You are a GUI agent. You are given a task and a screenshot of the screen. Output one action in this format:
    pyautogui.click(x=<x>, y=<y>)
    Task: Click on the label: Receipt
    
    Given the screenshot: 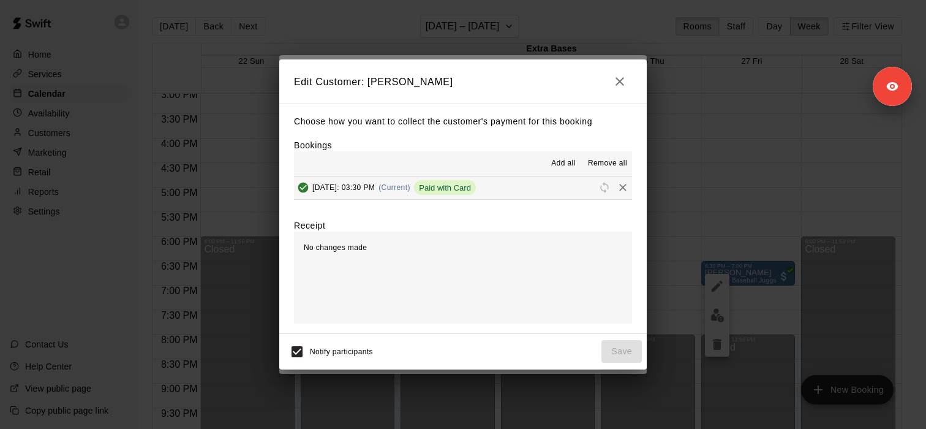 What is the action you would take?
    pyautogui.click(x=309, y=225)
    